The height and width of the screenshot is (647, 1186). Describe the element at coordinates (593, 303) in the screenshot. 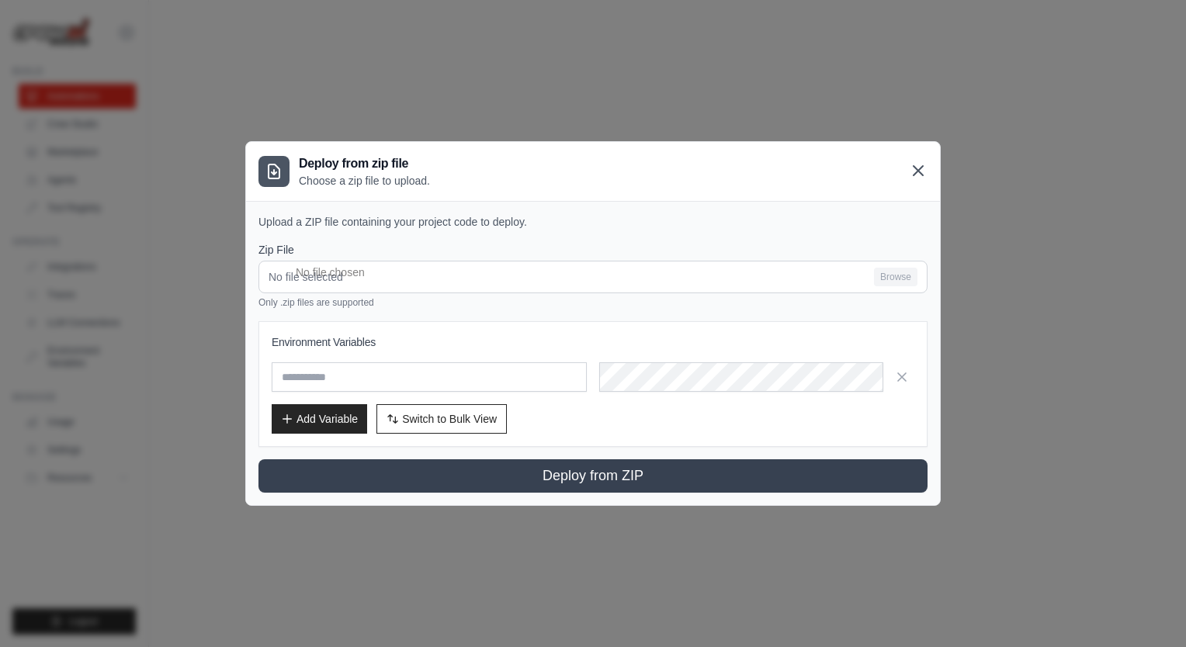

I see `p: Only .zip files are supported` at that location.